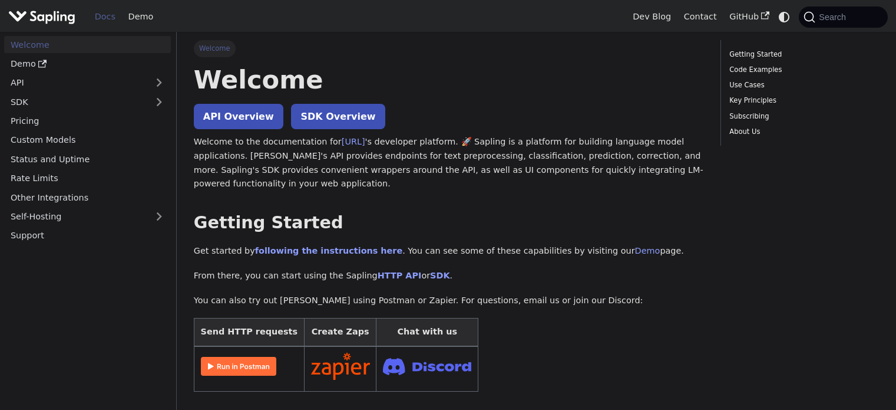 The image size is (896, 410). I want to click on a: following the instructions here, so click(329, 250).